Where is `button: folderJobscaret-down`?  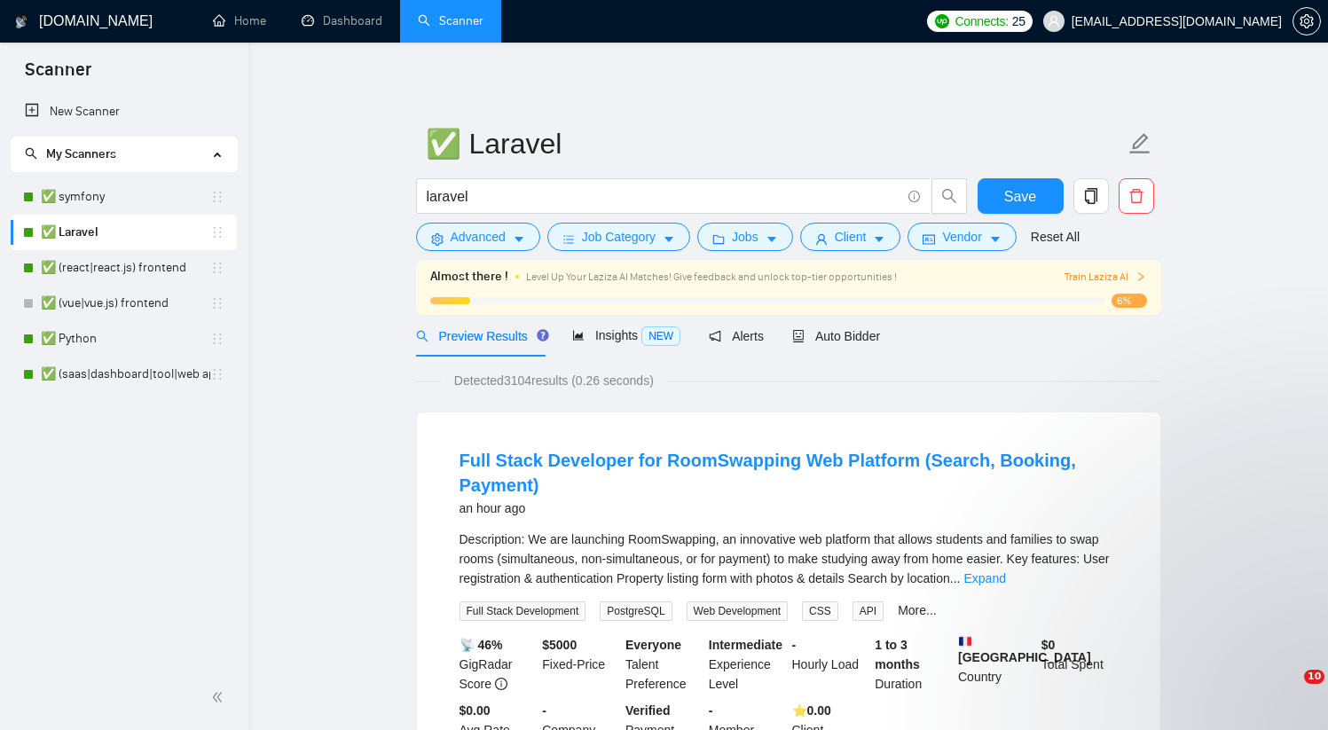 button: folderJobscaret-down is located at coordinates (745, 237).